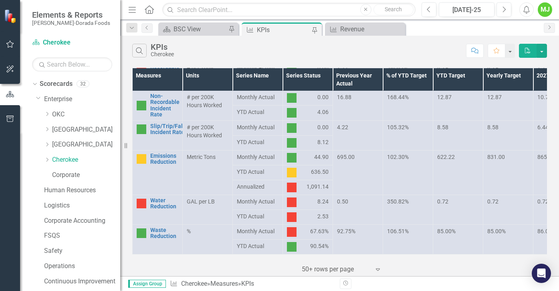  Describe the element at coordinates (343, 201) in the screenshot. I see `span: 0.50` at that location.